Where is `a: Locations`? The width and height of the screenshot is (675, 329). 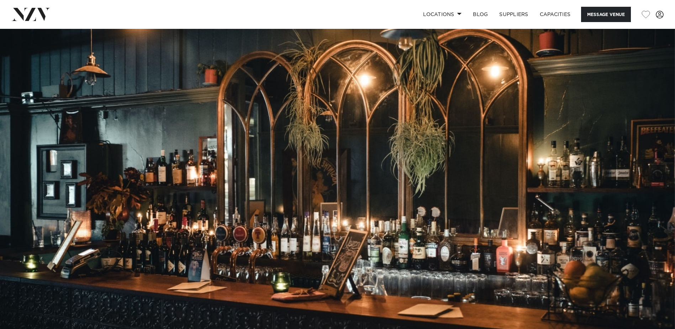 a: Locations is located at coordinates (442, 14).